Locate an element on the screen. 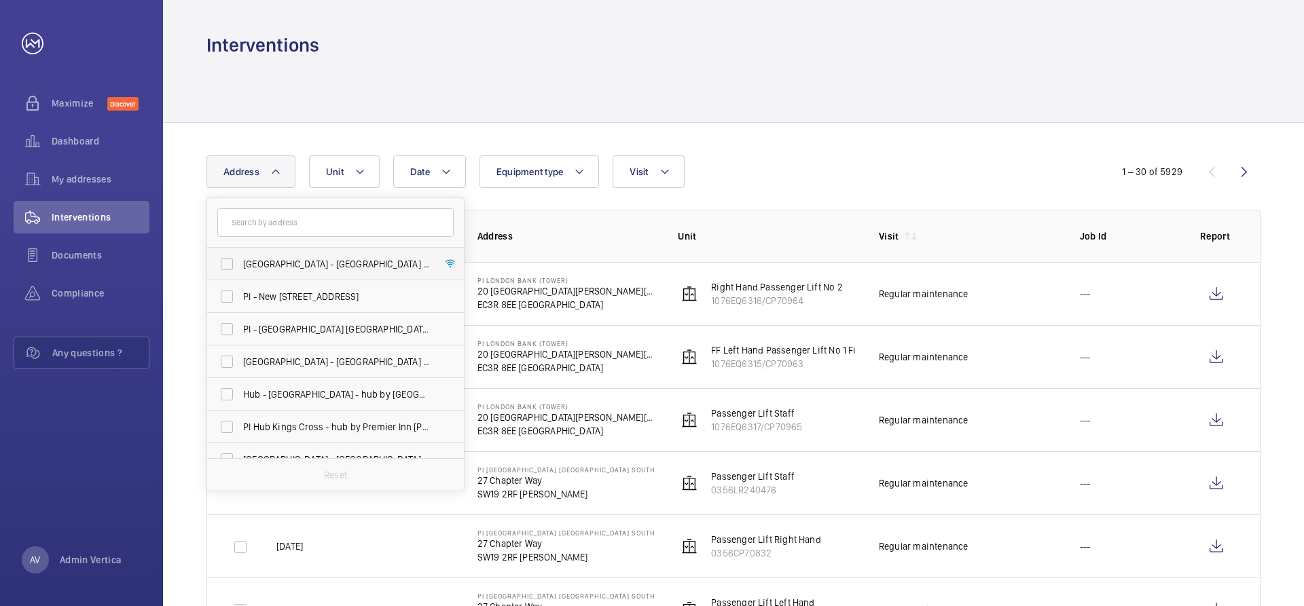  p: Report is located at coordinates (1216, 236).